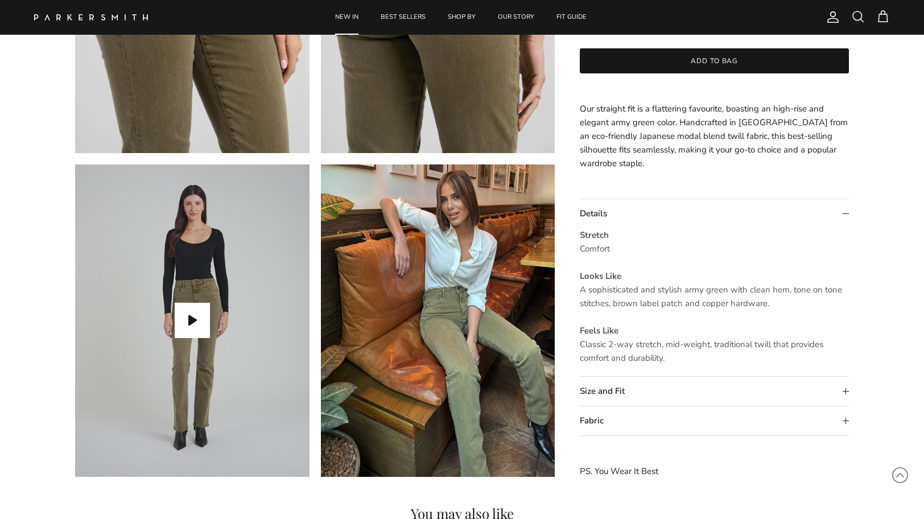 The image size is (924, 519). What do you see at coordinates (600, 276) in the screenshot?
I see `strong: Looks Like` at bounding box center [600, 276].